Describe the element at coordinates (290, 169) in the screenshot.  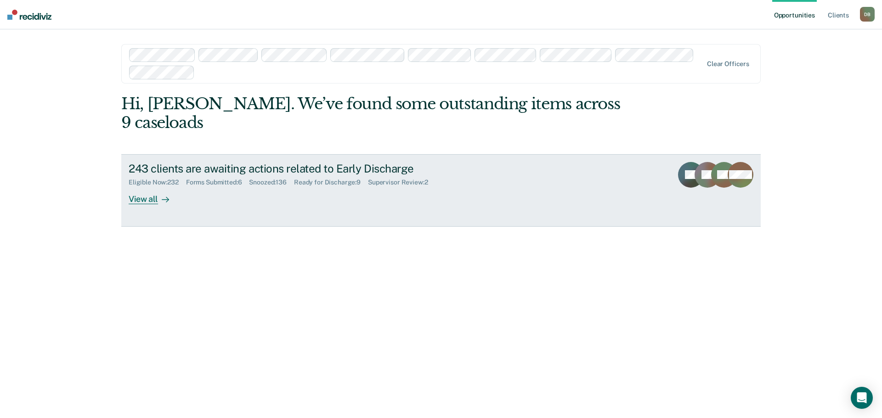
I see `div: 243 clients are awaiting actions related to Early Discharge` at that location.